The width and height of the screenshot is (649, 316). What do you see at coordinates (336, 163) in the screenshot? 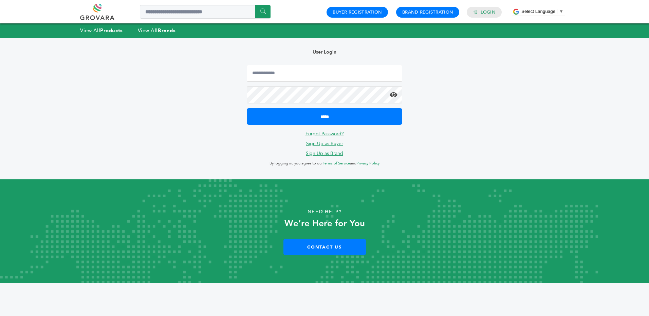
I see `a: Terms of Service` at bounding box center [336, 163].